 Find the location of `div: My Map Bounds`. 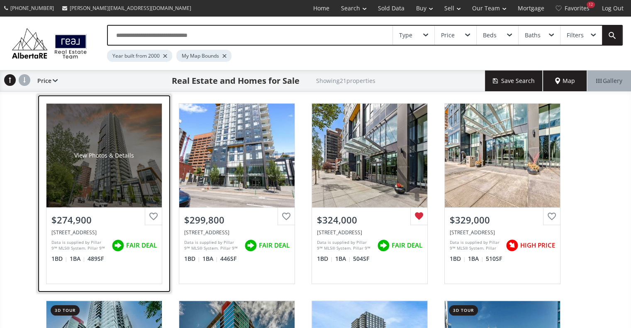

div: My Map Bounds is located at coordinates (204, 56).